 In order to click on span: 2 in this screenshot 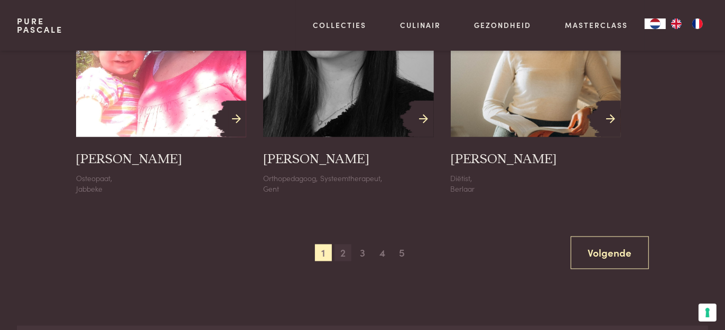, I will do `click(343, 253)`.